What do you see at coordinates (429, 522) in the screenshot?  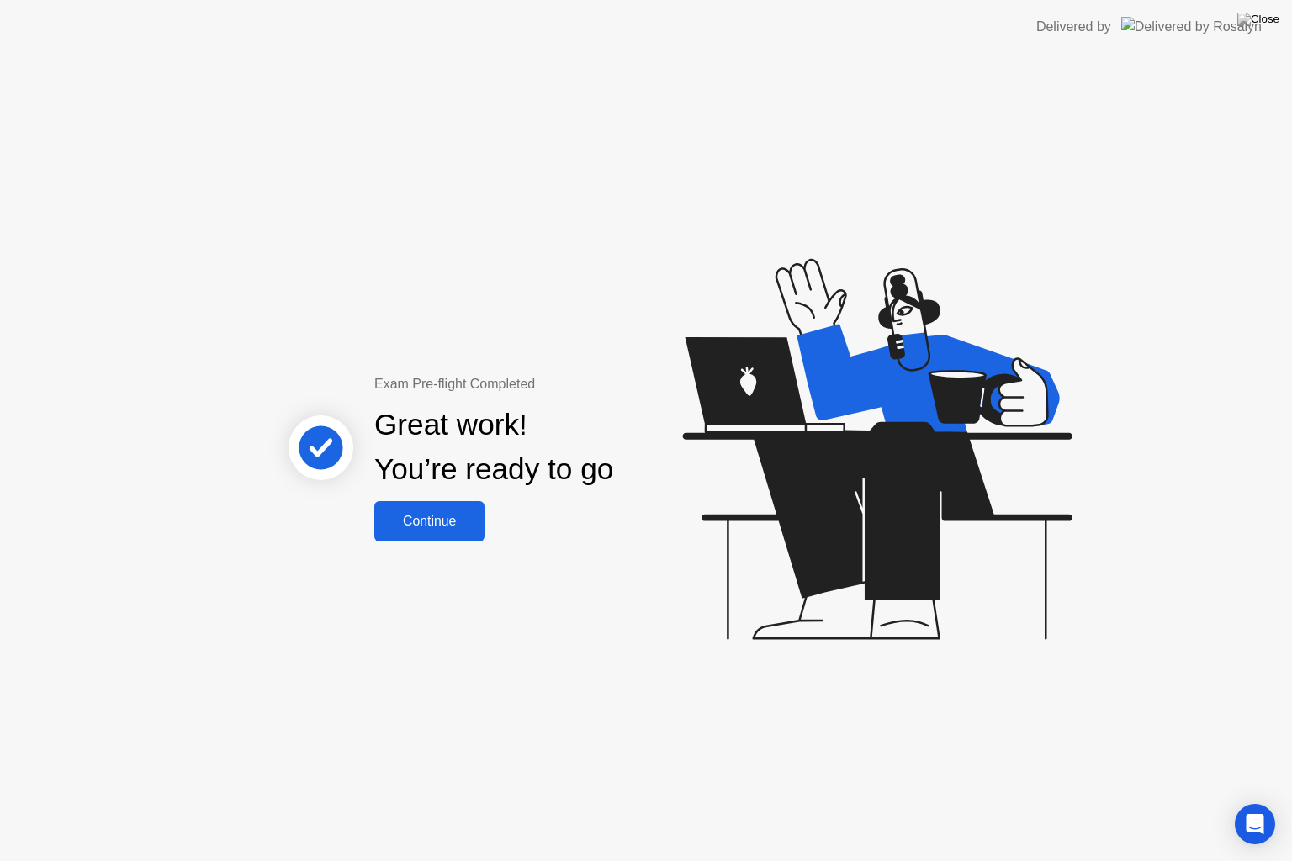 I see `div: Continue` at bounding box center [429, 522].